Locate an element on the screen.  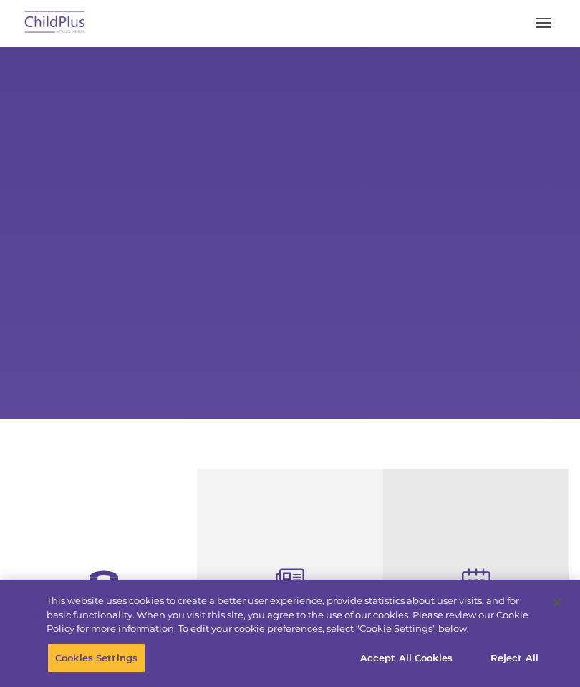
button: Accept All Cookies is located at coordinates (406, 658).